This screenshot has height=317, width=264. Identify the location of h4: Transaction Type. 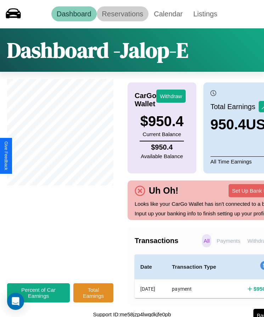
(200, 267).